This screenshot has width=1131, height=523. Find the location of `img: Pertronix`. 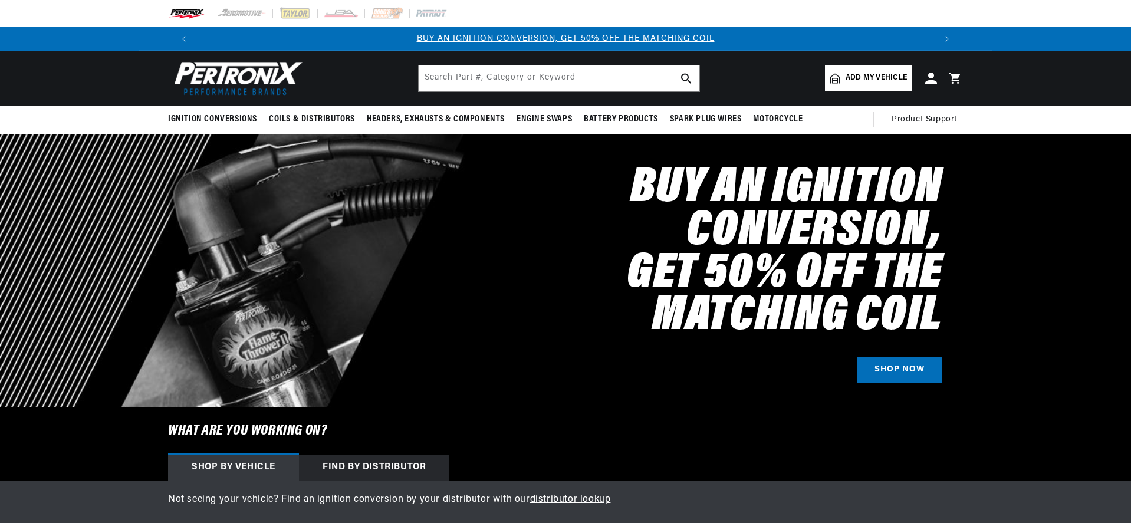

img: Pertronix is located at coordinates (236, 78).